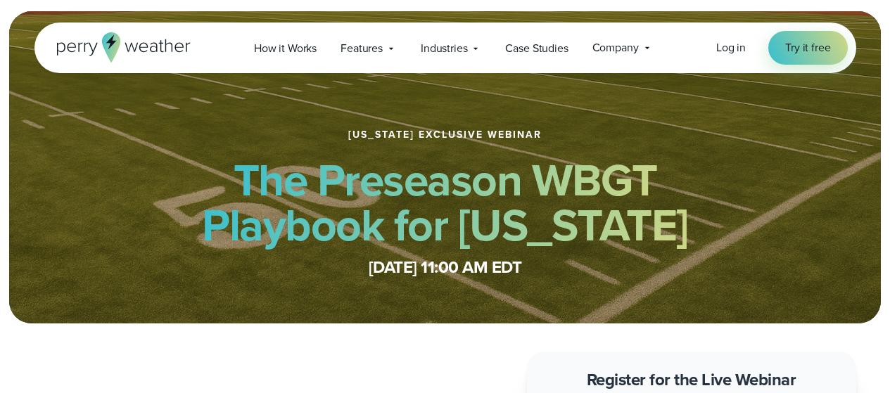  I want to click on a: Try it free, so click(808, 48).